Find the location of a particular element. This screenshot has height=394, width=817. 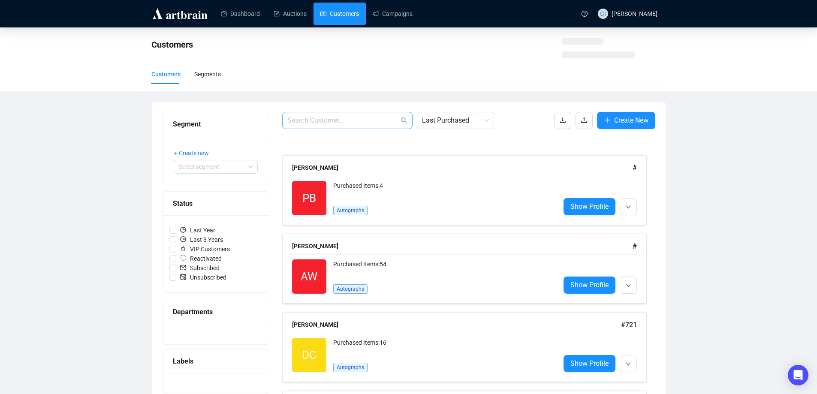

span: Subscribed is located at coordinates (199, 268).